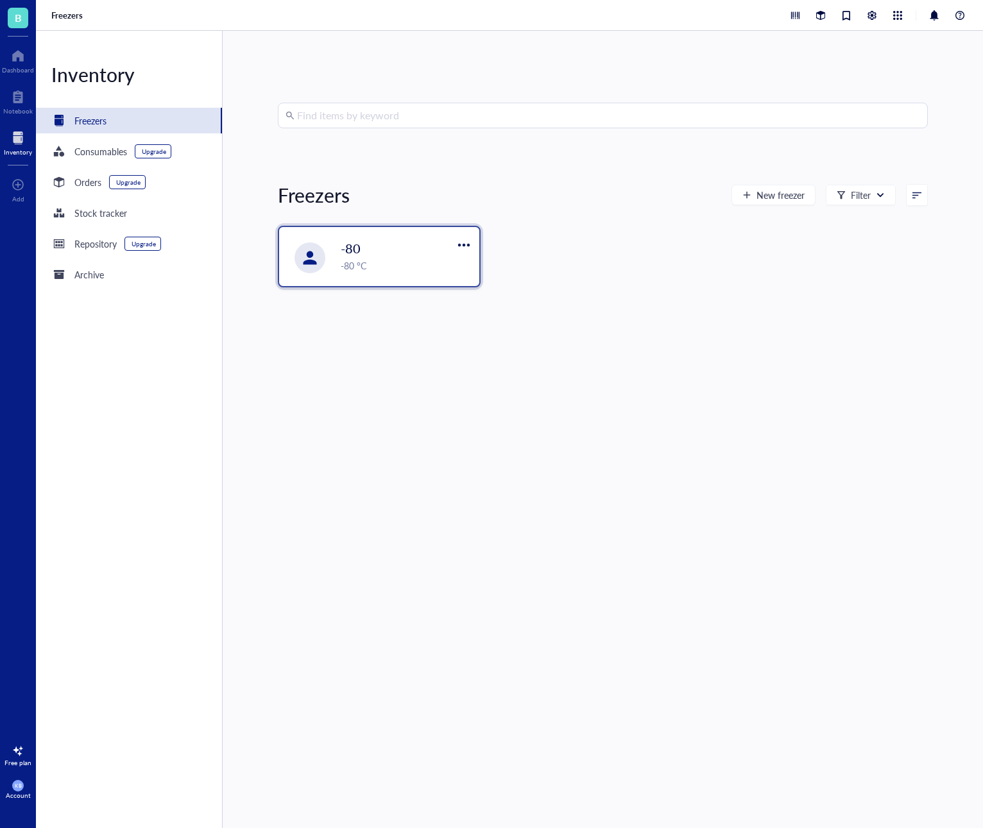  I want to click on a: ConsumablesUpgrade, so click(129, 151).